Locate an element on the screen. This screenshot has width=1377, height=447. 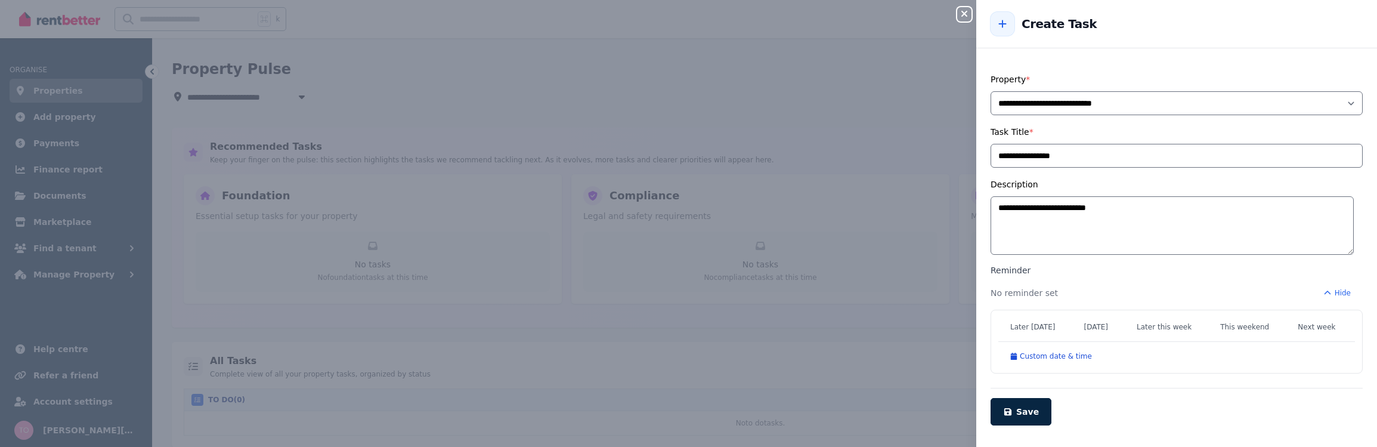
button: Custom date & time is located at coordinates (1050, 356).